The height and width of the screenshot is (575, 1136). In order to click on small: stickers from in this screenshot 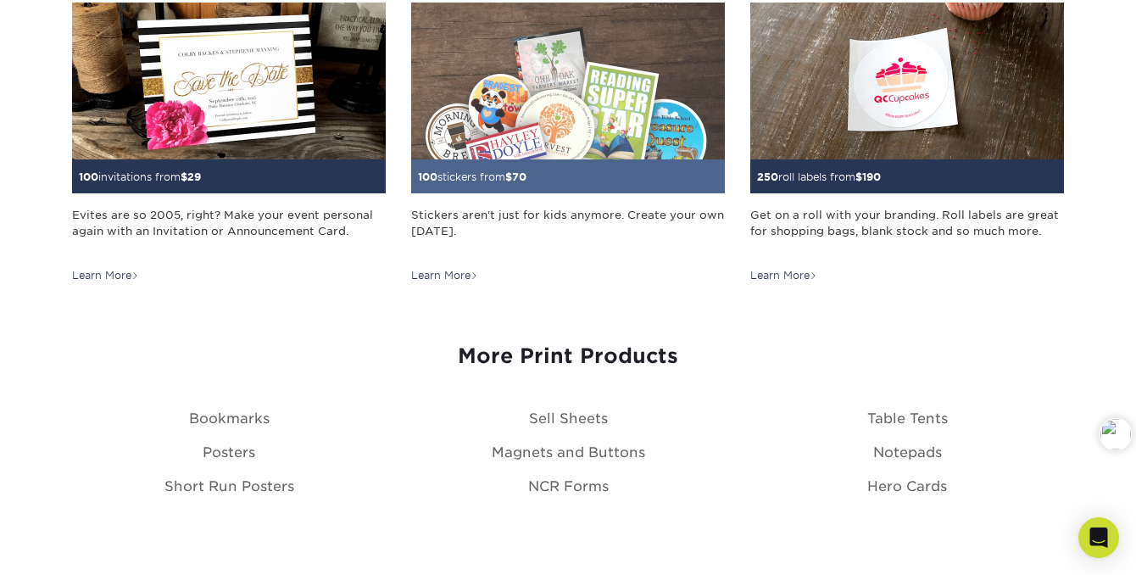, I will do `click(472, 176)`.